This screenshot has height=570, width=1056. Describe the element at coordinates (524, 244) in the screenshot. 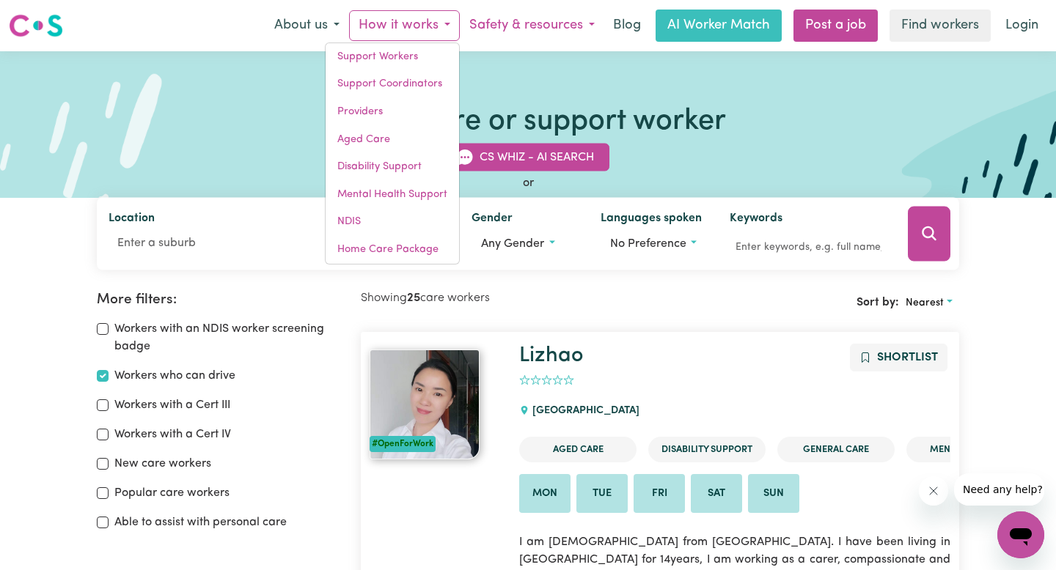

I see `button: Worker gender preference` at that location.